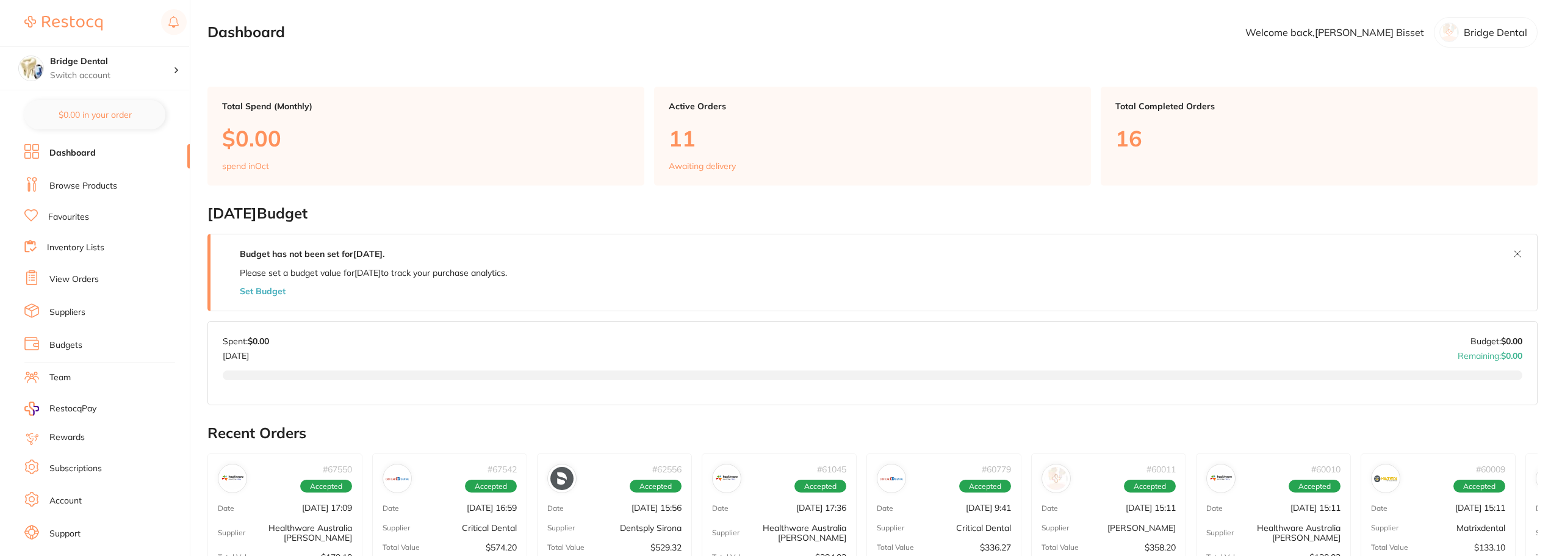  I want to click on a: Total Spend (Monthly)$0.00spend inOct, so click(426, 136).